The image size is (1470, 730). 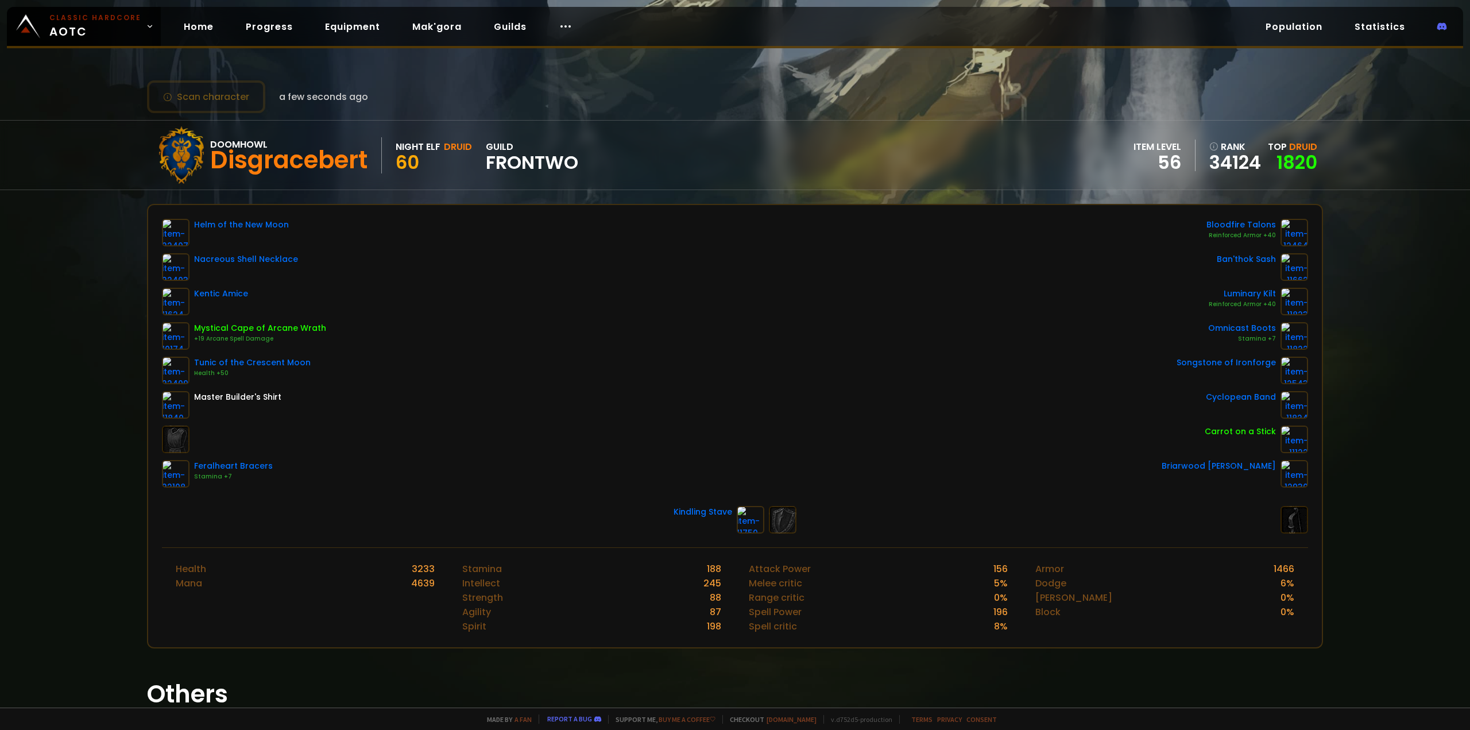 I want to click on span: Support me,, so click(x=662, y=719).